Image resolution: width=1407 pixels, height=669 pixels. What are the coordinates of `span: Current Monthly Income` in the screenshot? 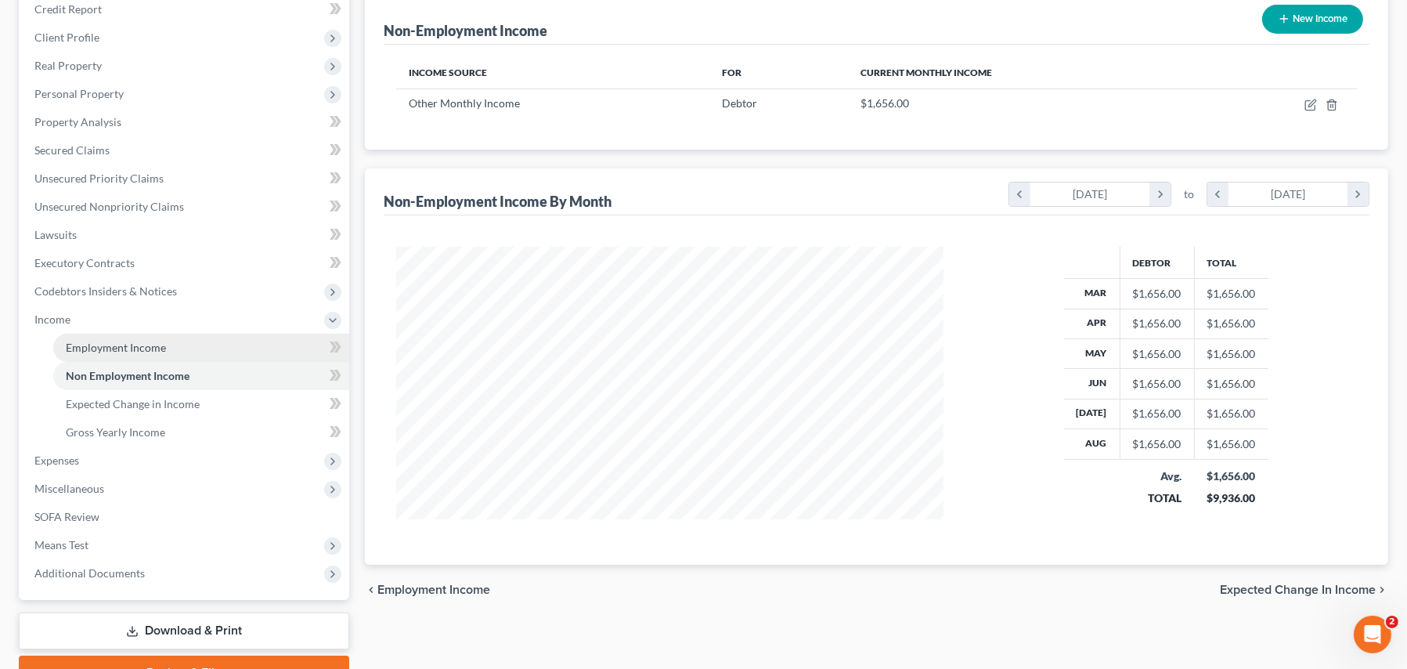 It's located at (926, 72).